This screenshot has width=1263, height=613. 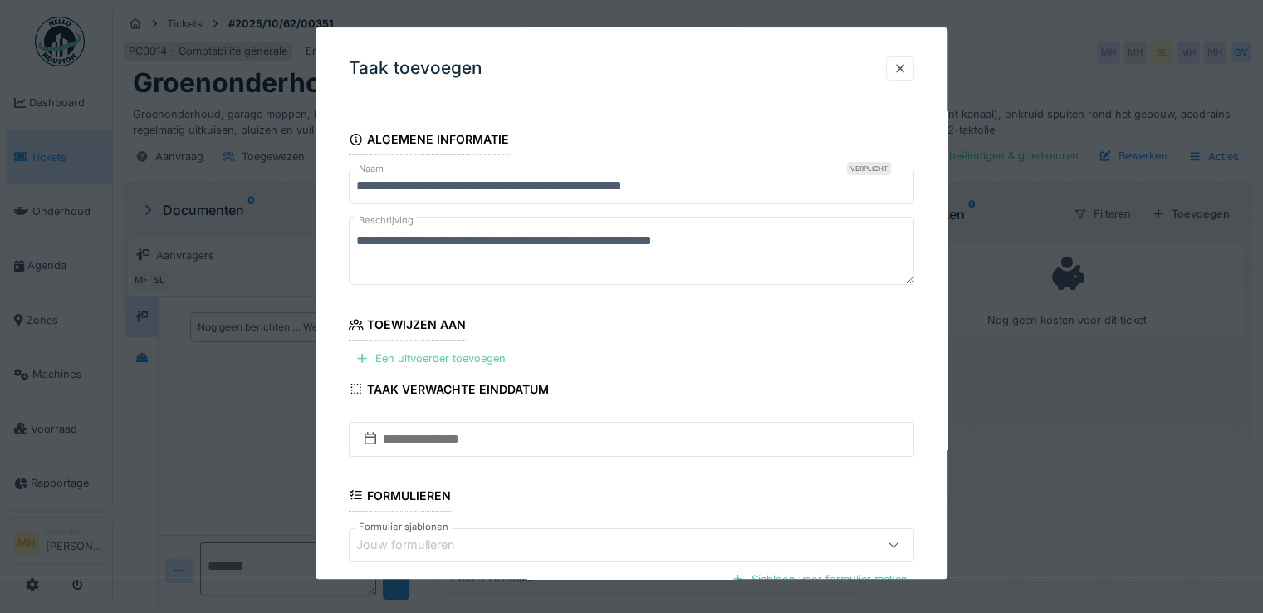 What do you see at coordinates (430, 359) in the screenshot?
I see `div: Een uitvoerder toevoegen` at bounding box center [430, 359].